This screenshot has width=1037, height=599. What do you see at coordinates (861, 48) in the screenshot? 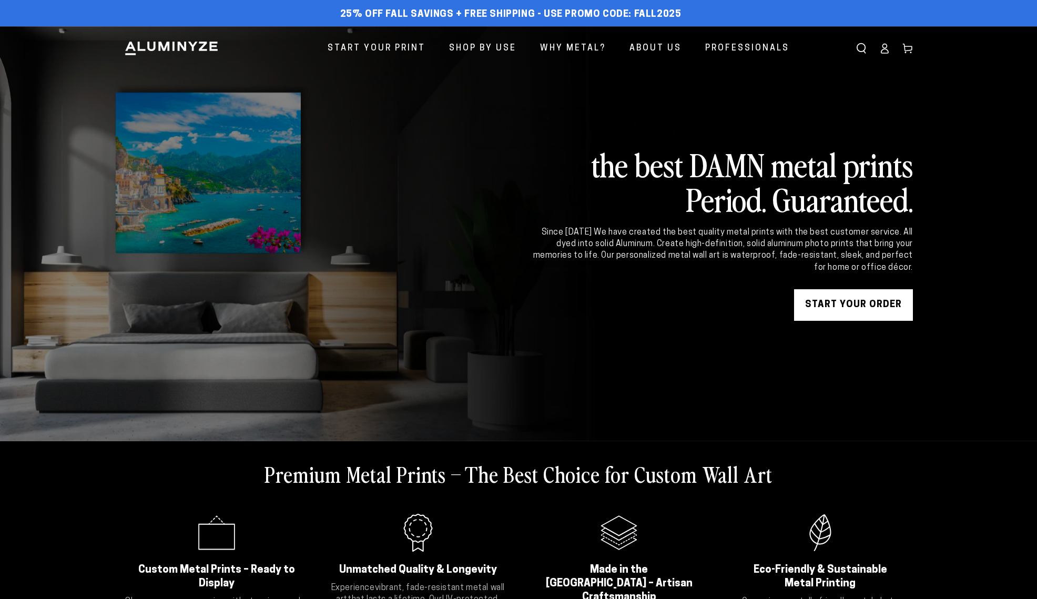
I see `summary: Search our site` at bounding box center [861, 48].